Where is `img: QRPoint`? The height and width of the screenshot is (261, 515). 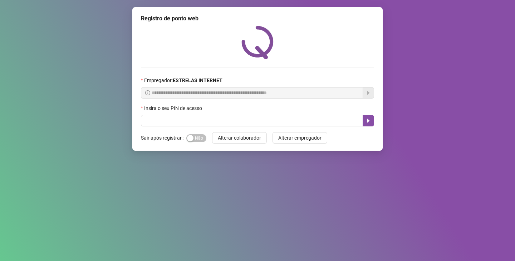
img: QRPoint is located at coordinates (257, 42).